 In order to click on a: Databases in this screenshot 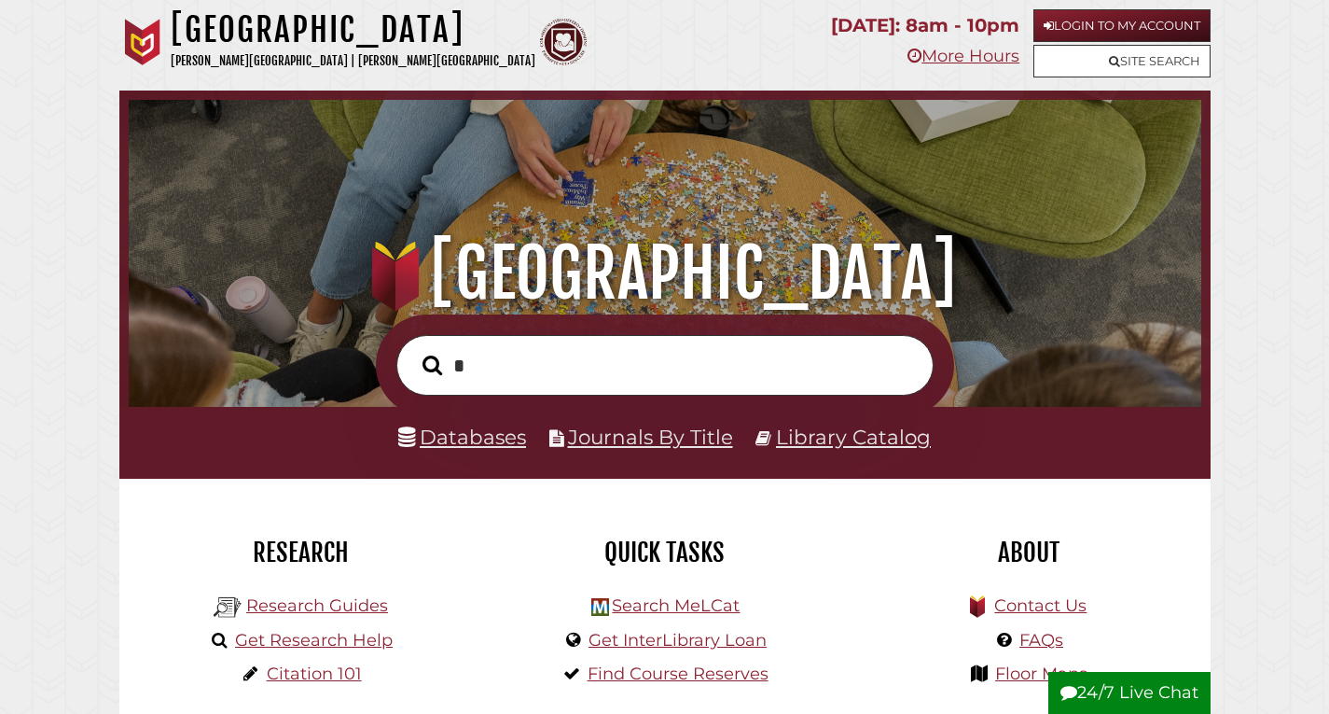, I will do `click(462, 437)`.